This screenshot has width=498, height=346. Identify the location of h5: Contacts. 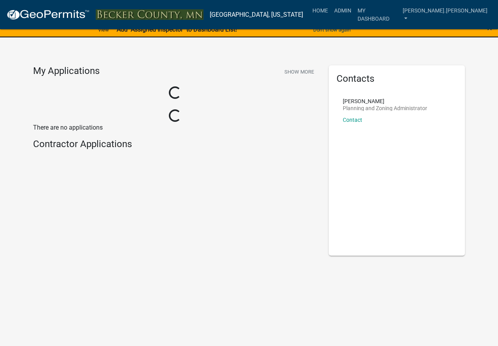
(397, 79).